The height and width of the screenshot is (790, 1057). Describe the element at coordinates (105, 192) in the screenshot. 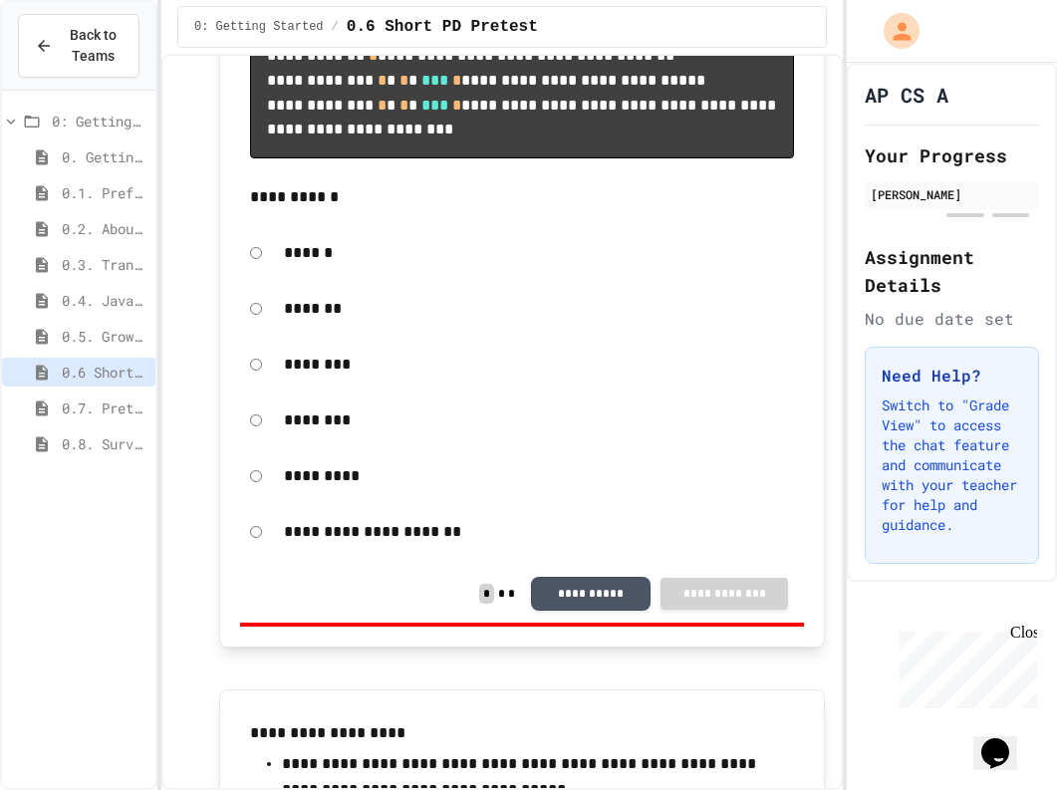

I see `span: 0.1. Preface` at that location.